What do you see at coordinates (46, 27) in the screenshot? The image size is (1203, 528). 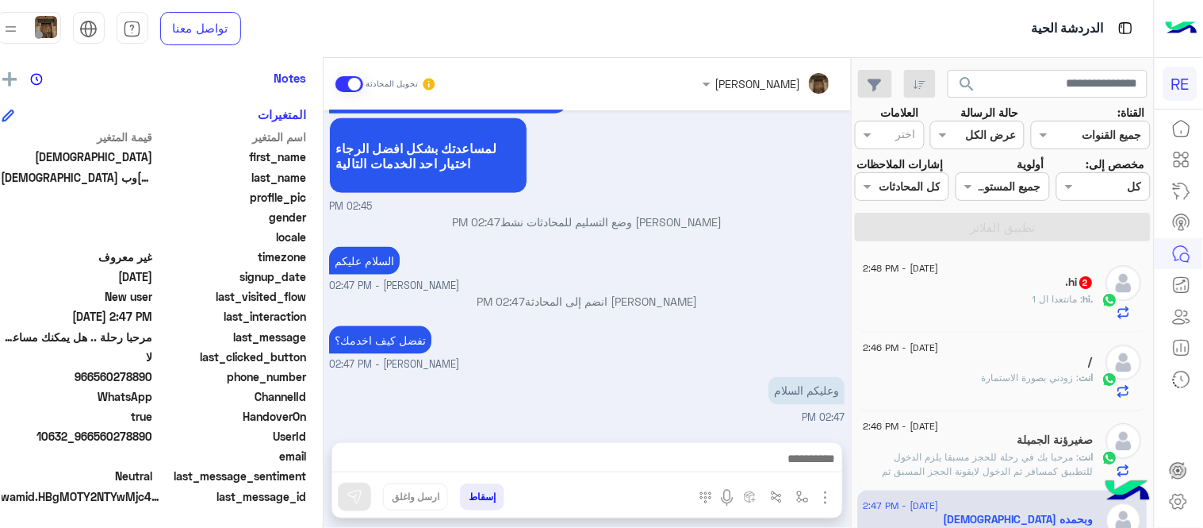 I see `img: userImage` at bounding box center [46, 27].